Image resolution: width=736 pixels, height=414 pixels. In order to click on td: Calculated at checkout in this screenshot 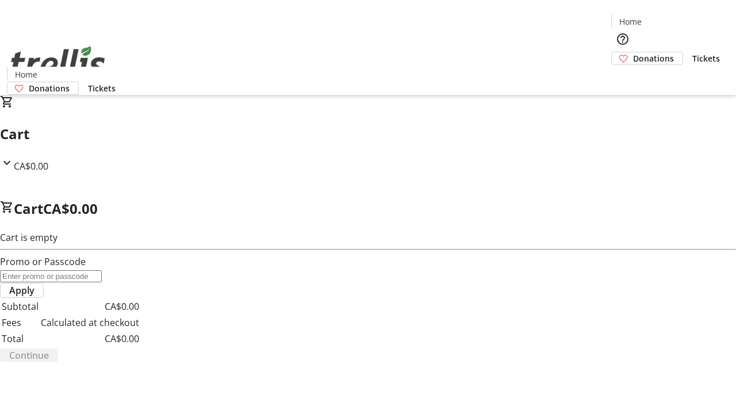, I will do `click(90, 322)`.